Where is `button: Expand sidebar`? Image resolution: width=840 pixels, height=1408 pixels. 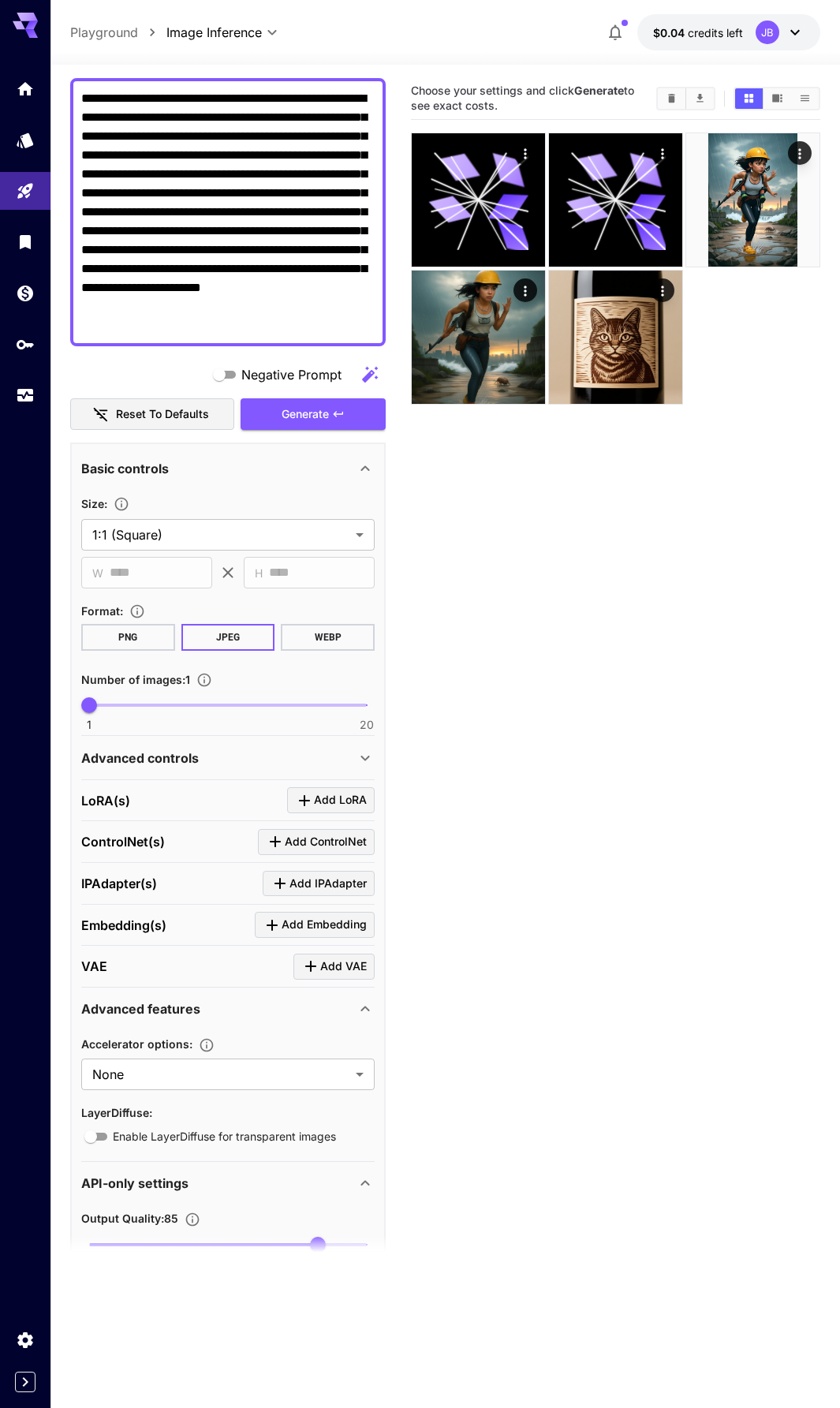
button: Expand sidebar is located at coordinates (25, 1382).